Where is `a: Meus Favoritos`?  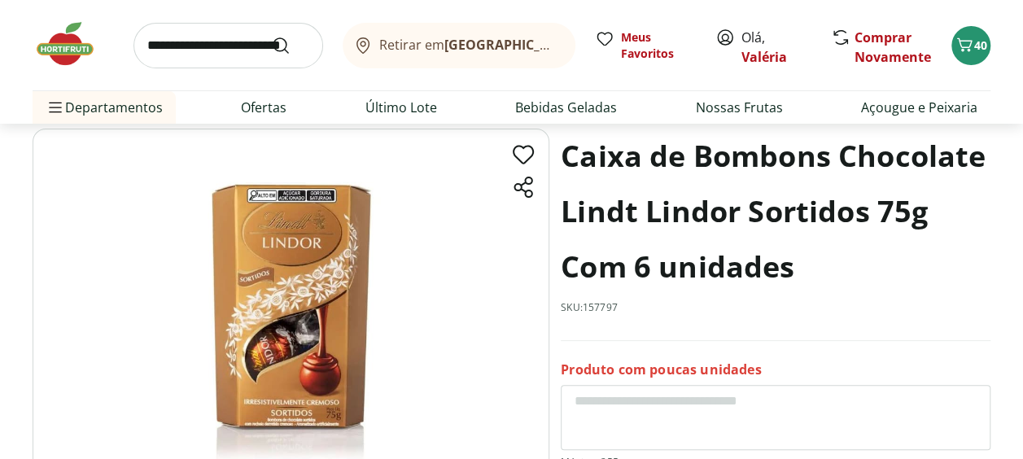 a: Meus Favoritos is located at coordinates (645, 46).